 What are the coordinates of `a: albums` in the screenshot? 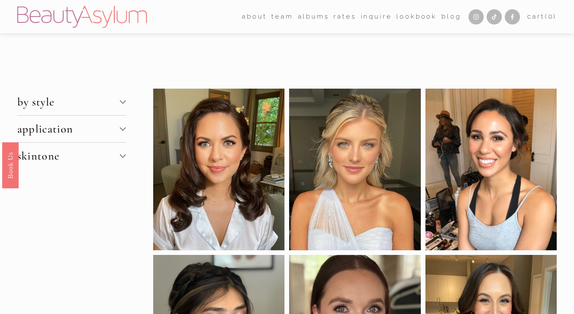 It's located at (314, 16).